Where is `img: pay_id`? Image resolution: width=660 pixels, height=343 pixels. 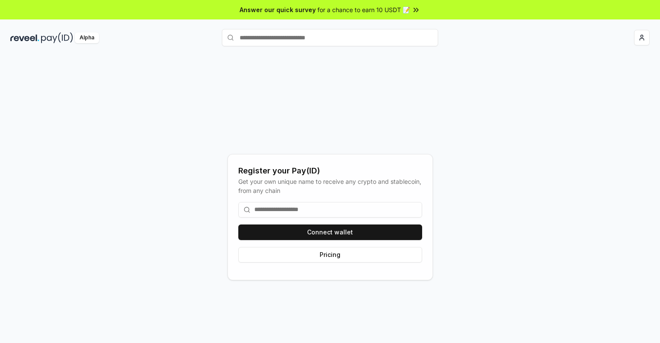
img: pay_id is located at coordinates (57, 38).